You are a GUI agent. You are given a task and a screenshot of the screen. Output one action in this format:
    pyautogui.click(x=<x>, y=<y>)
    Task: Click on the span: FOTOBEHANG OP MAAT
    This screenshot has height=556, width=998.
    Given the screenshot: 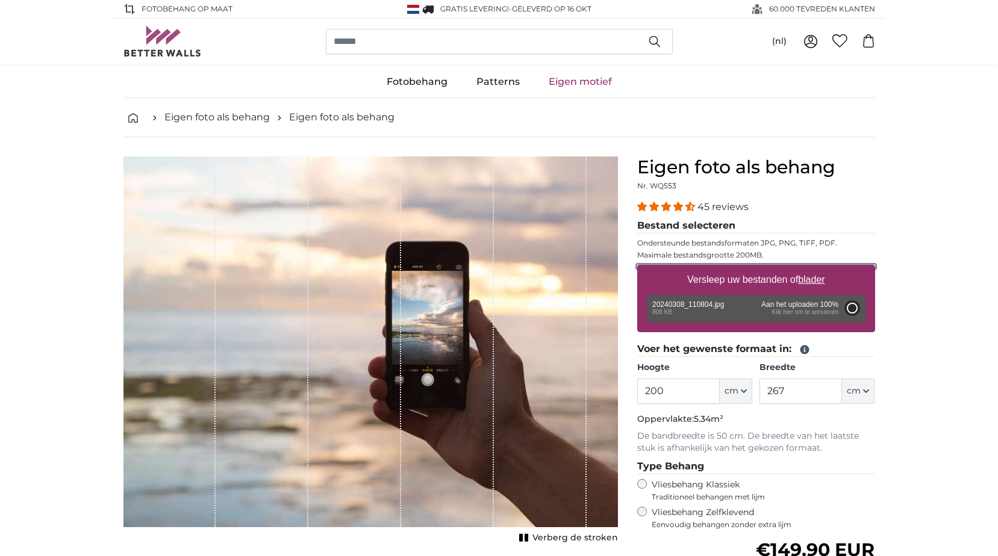 What is the action you would take?
    pyautogui.click(x=187, y=9)
    